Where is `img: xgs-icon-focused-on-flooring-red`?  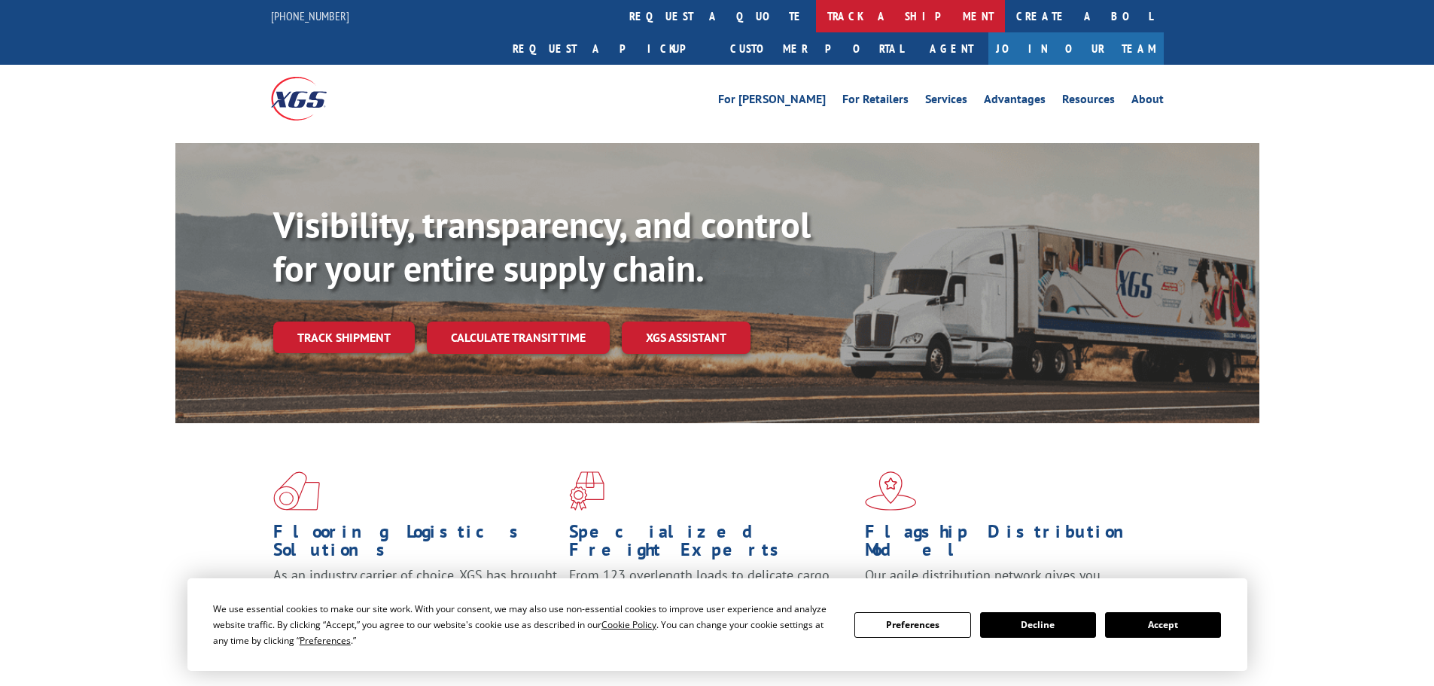 img: xgs-icon-focused-on-flooring-red is located at coordinates (587, 491).